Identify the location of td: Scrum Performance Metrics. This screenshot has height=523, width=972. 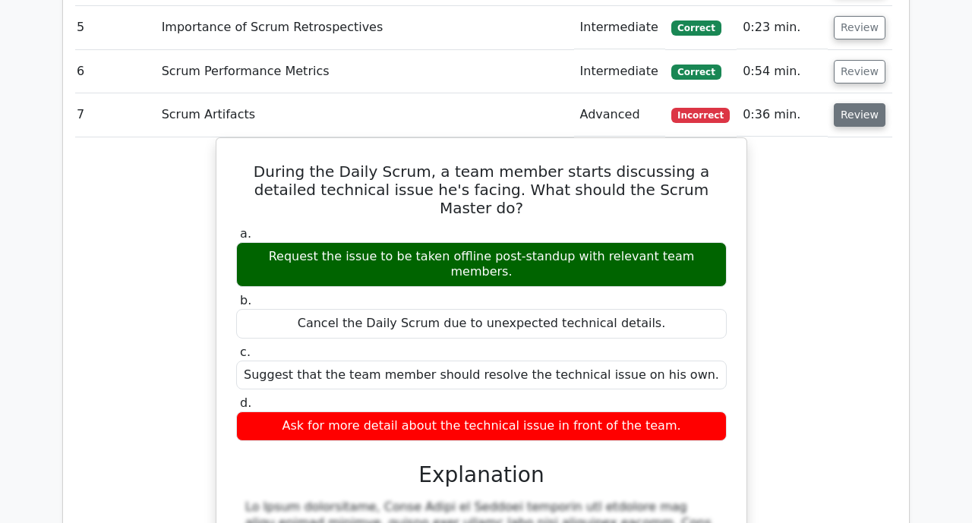
(364, 71).